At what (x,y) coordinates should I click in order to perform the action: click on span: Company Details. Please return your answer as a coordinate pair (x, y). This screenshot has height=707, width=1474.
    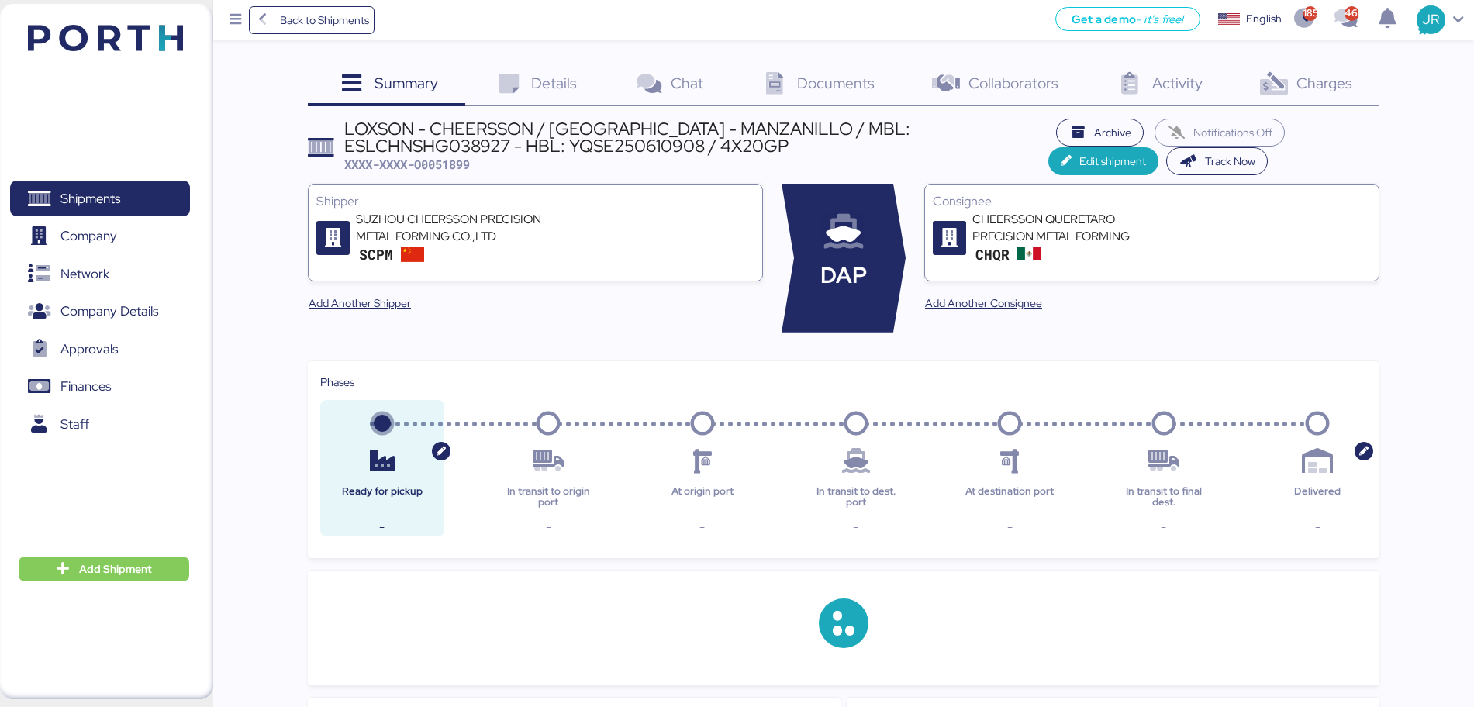
    Looking at the image, I should click on (109, 311).